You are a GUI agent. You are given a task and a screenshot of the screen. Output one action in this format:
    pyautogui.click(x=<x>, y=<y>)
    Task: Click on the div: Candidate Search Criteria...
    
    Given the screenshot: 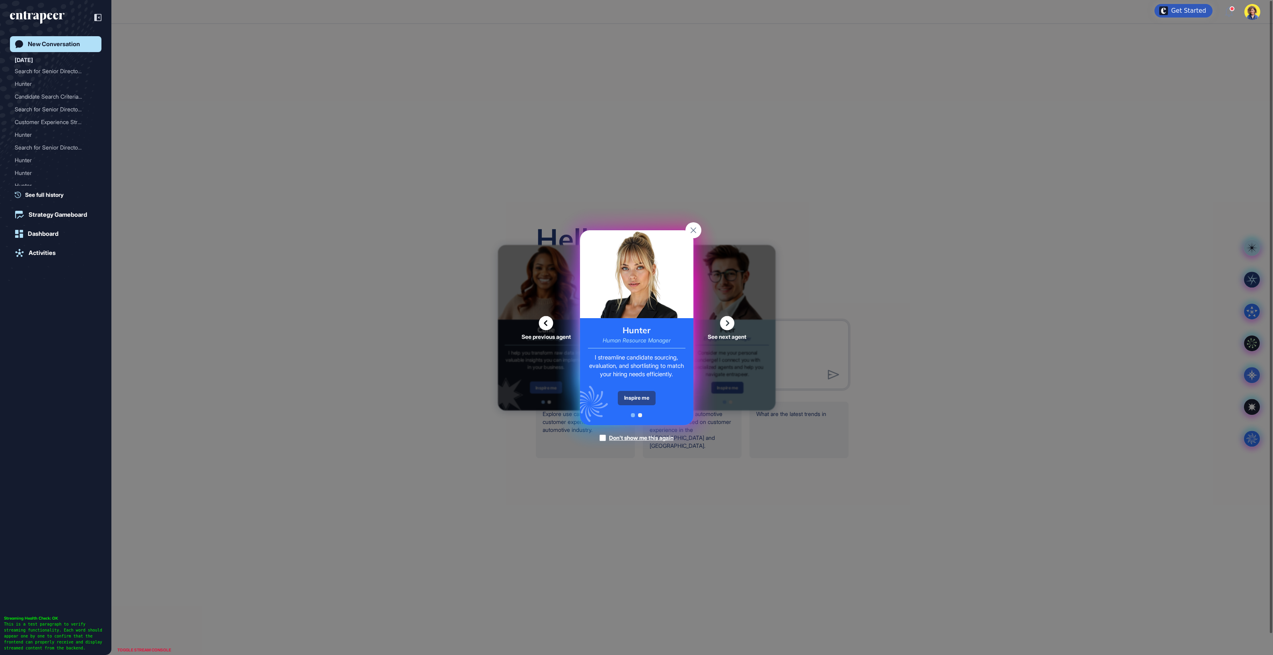 What is the action you would take?
    pyautogui.click(x=53, y=97)
    